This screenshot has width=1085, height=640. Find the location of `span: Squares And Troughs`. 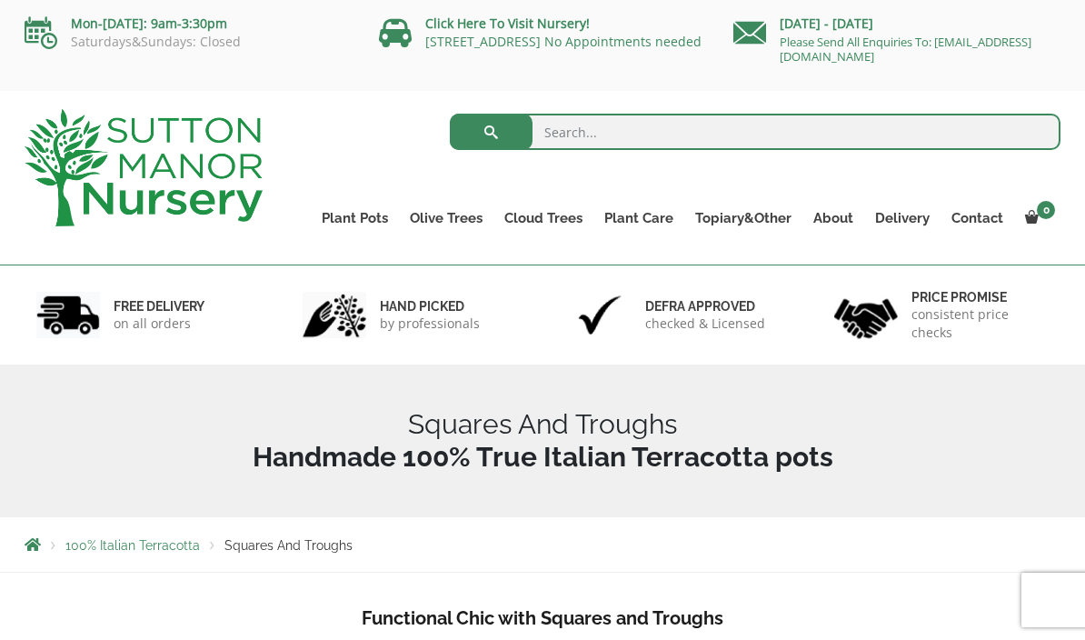

span: Squares And Troughs is located at coordinates (288, 545).